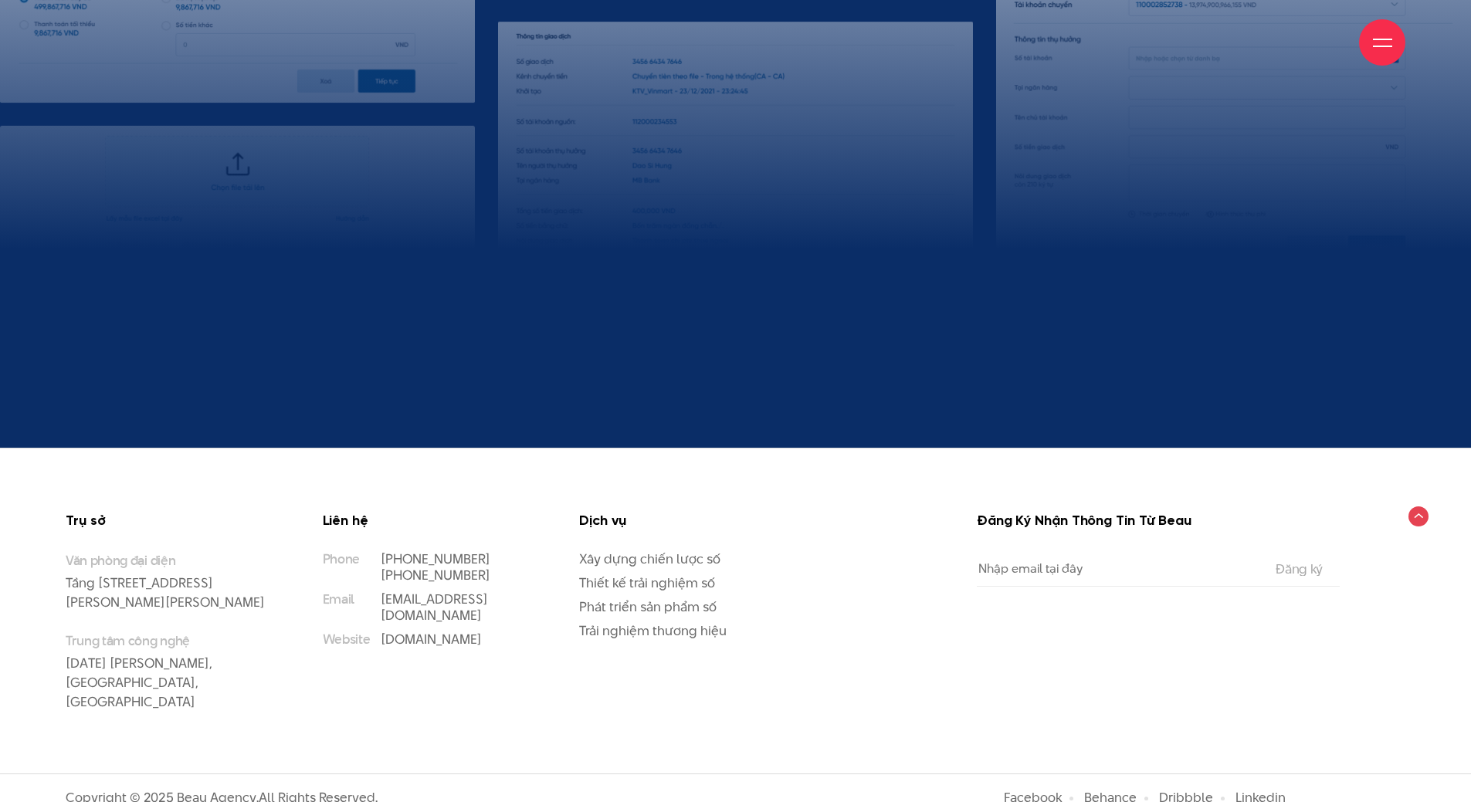 The image size is (1471, 802). I want to click on a: Thiết kế trải nghiệm số, so click(647, 583).